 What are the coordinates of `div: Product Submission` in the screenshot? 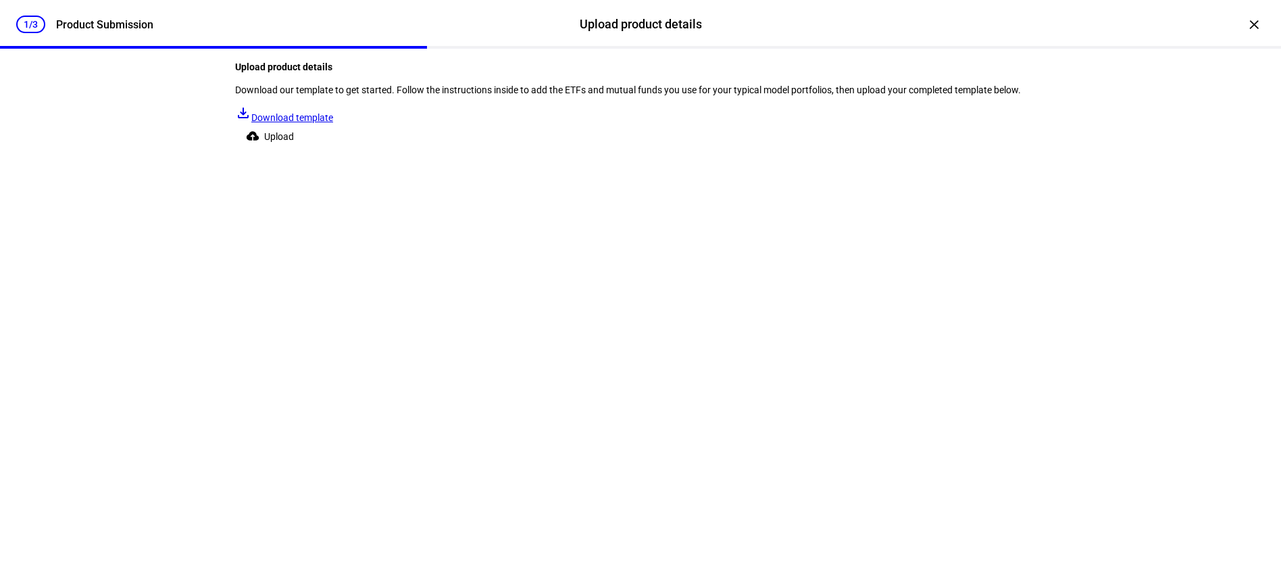 It's located at (105, 24).